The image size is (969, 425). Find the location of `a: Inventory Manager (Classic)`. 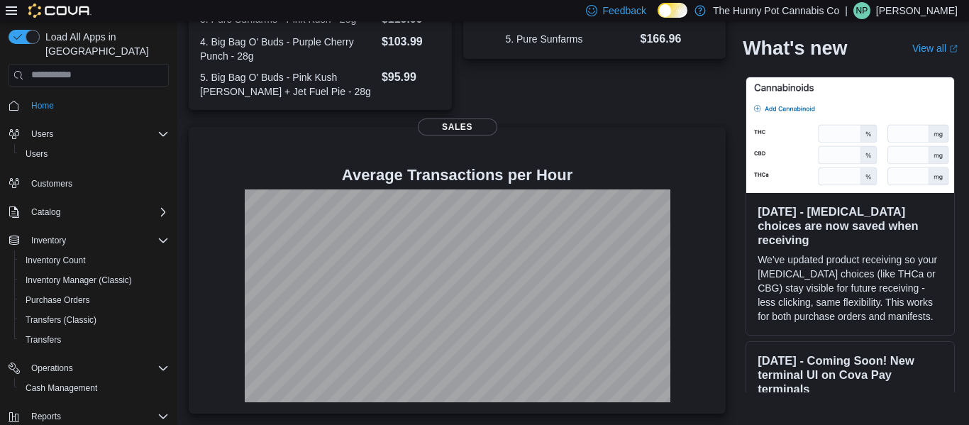

a: Inventory Manager (Classic) is located at coordinates (79, 280).